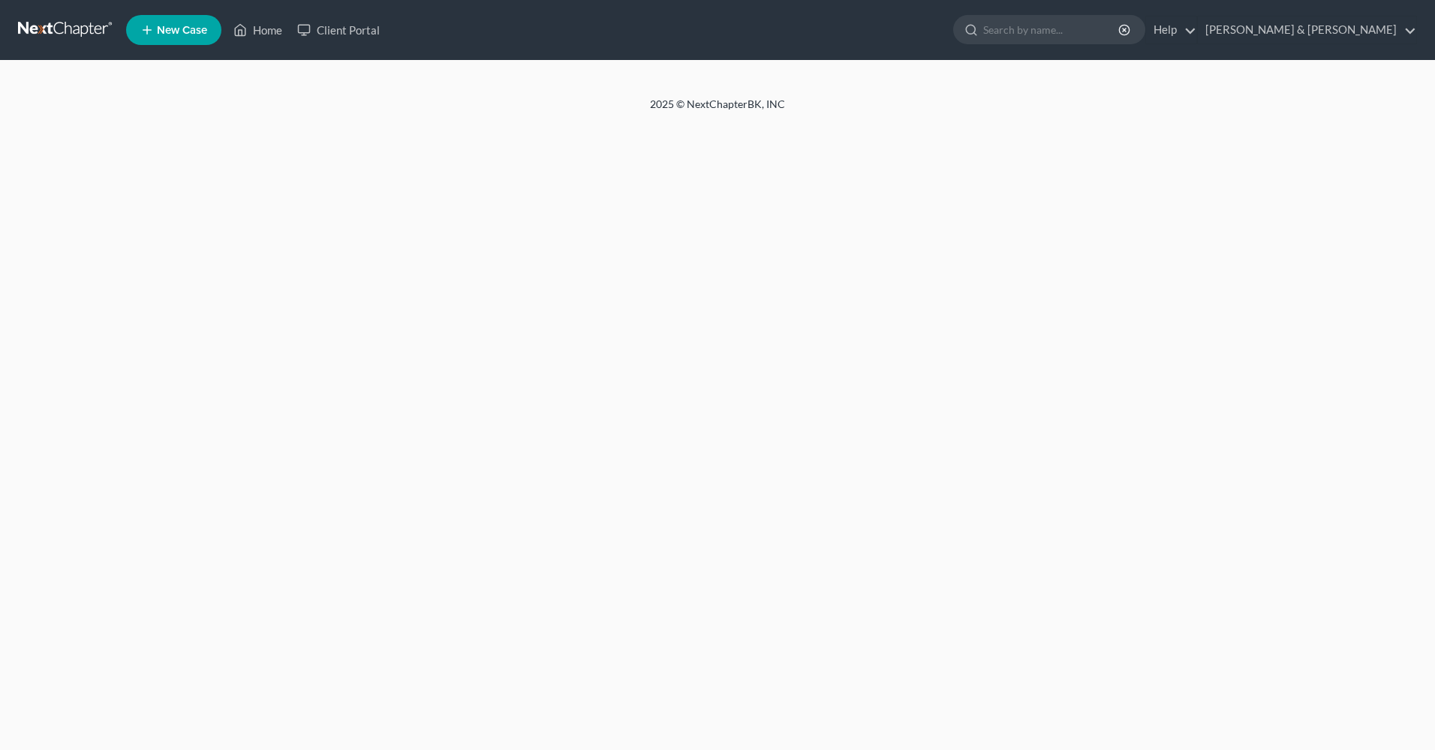 The height and width of the screenshot is (750, 1435). What do you see at coordinates (1171, 30) in the screenshot?
I see `a: Help` at bounding box center [1171, 30].